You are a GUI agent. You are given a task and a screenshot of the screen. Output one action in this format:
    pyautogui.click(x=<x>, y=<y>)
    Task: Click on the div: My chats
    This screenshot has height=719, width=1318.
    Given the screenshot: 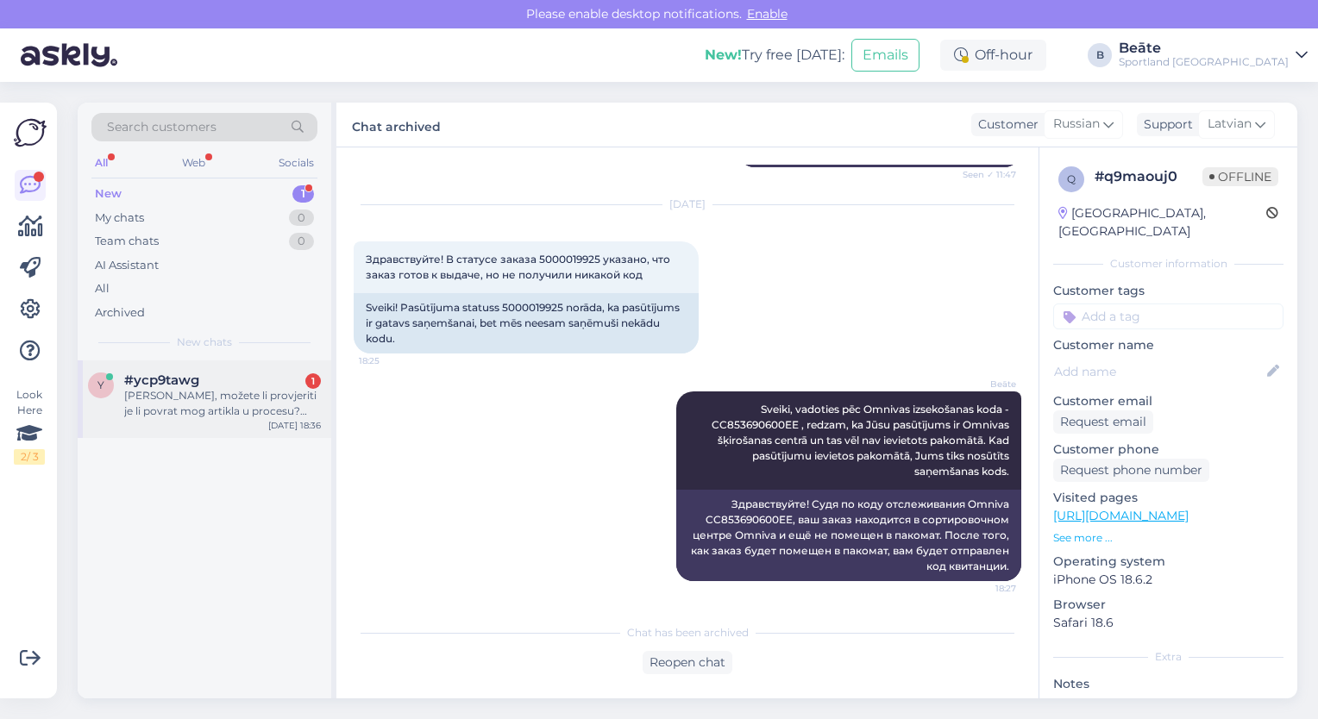 What is the action you would take?
    pyautogui.click(x=119, y=218)
    